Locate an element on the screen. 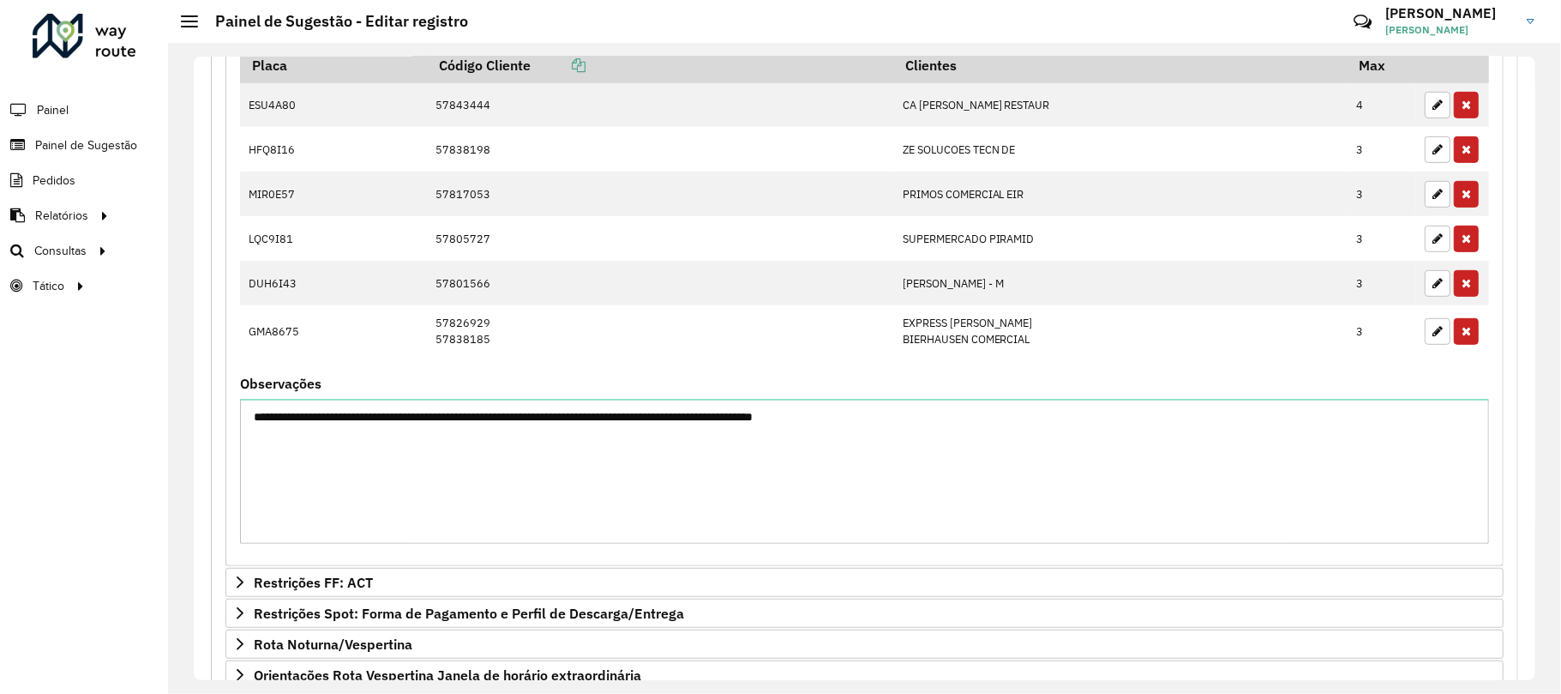 Image resolution: width=1561 pixels, height=694 pixels. td: GMA8675 is located at coordinates (334, 330).